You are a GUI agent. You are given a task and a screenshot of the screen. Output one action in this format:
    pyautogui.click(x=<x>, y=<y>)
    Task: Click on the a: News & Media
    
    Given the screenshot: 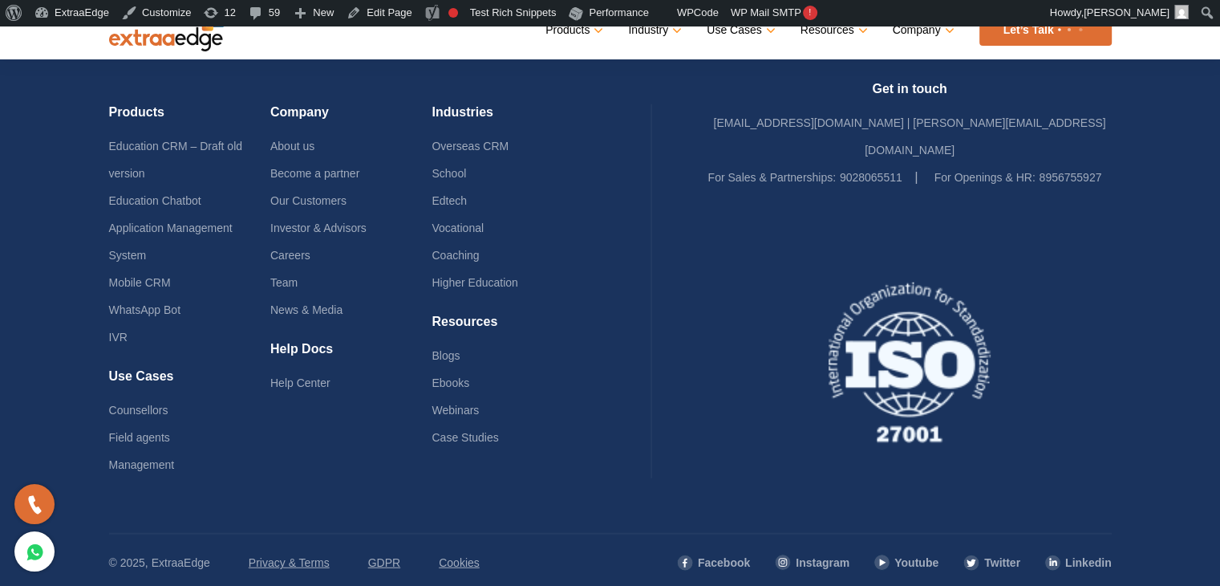 What is the action you would take?
    pyautogui.click(x=306, y=310)
    